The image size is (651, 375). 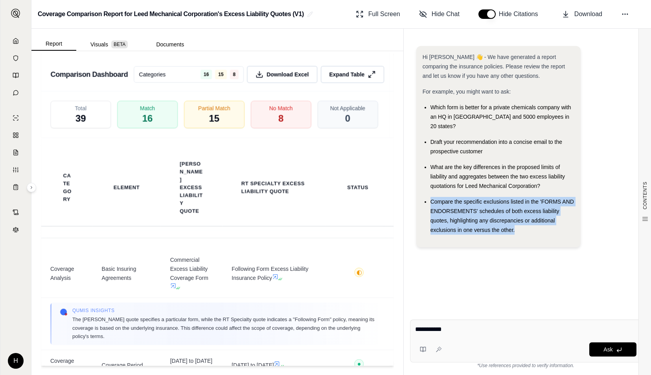 I want to click on span: Download, so click(x=588, y=14).